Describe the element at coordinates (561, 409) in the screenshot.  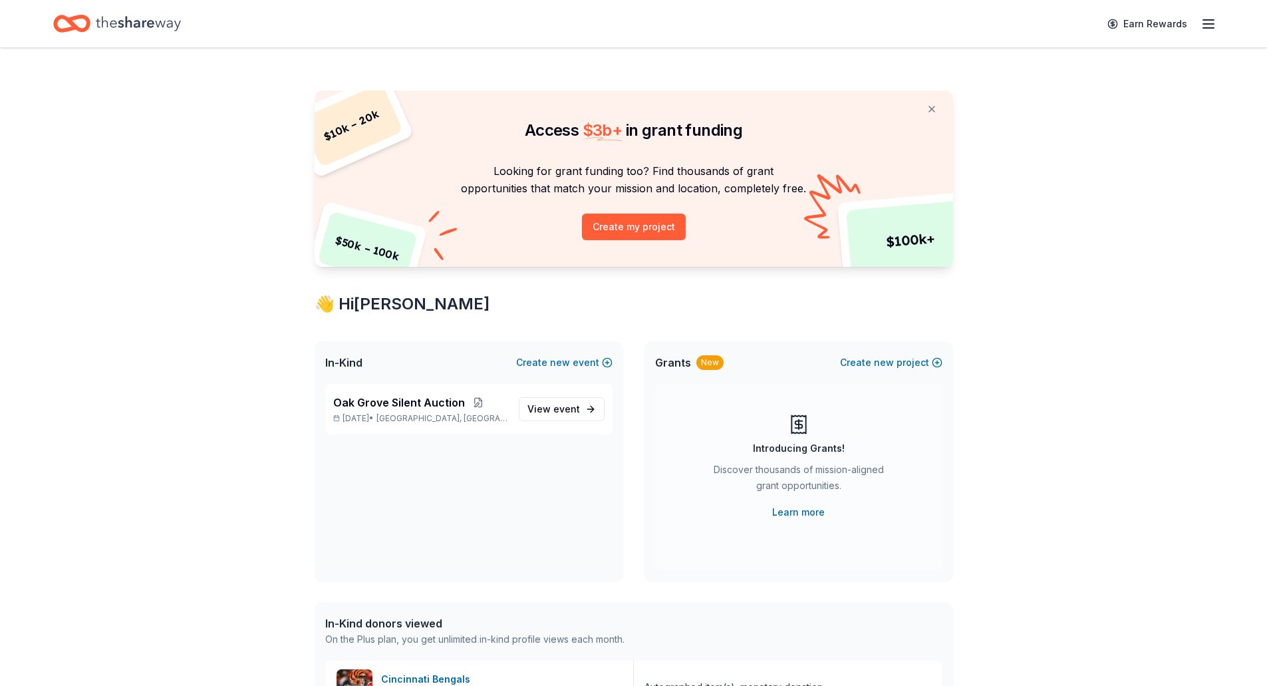
I see `a: View event` at that location.